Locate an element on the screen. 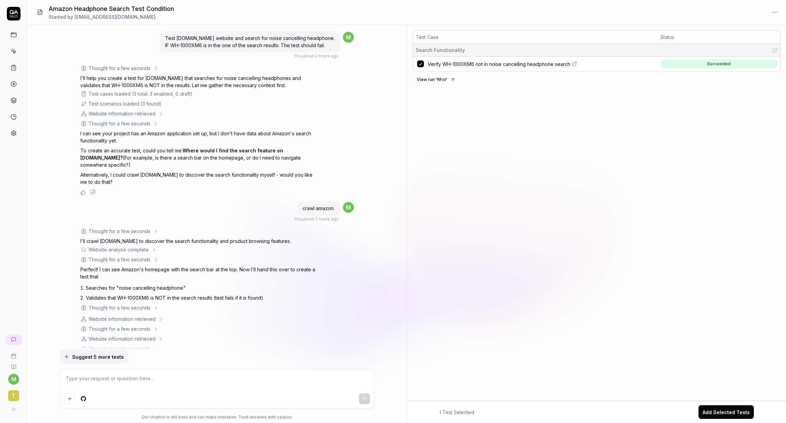  div: Test cases loaded (3 total: 3 enabled, 0 draft) is located at coordinates (140, 94).